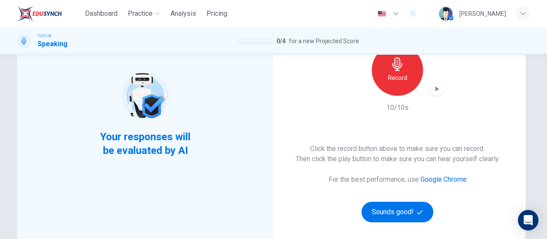 The height and width of the screenshot is (239, 547). Describe the element at coordinates (217, 14) in the screenshot. I see `span: Pricing` at that location.